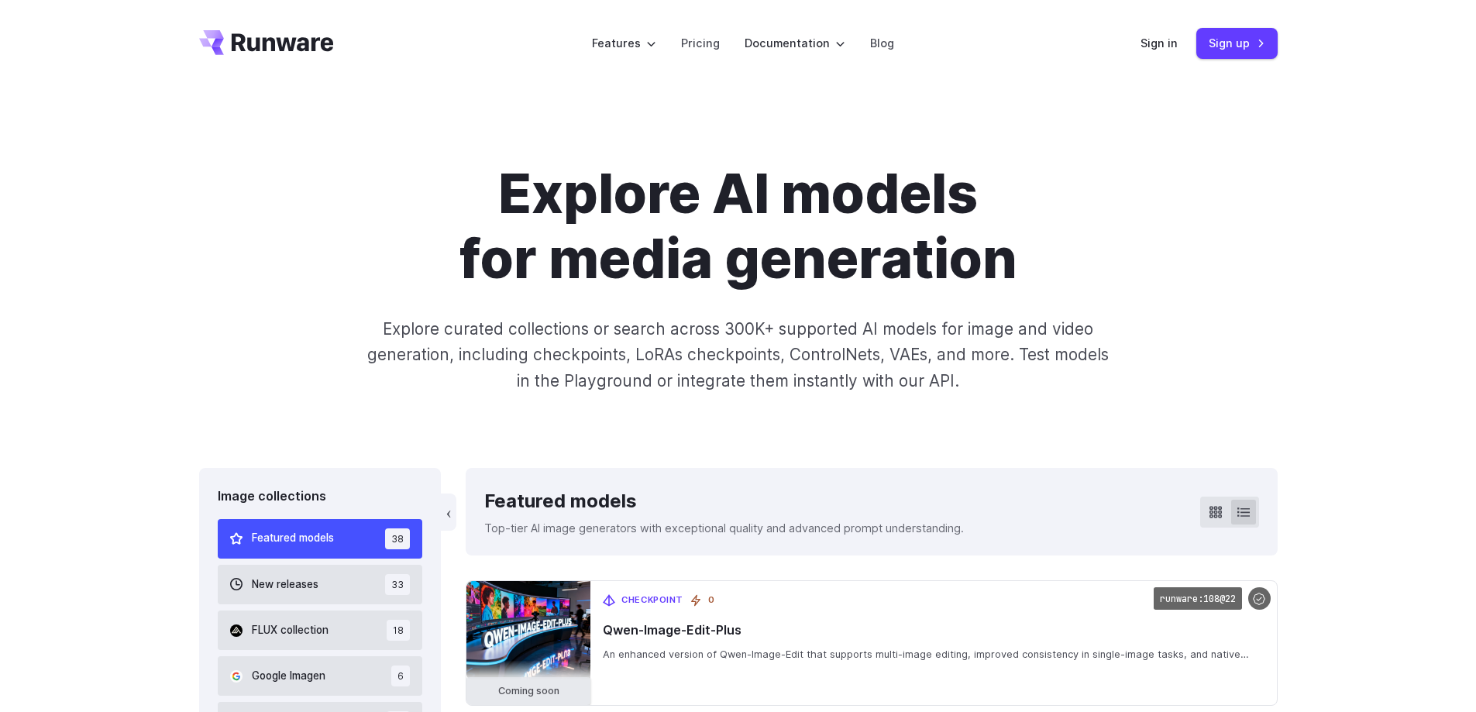 Image resolution: width=1476 pixels, height=712 pixels. I want to click on a: Go to /, so click(267, 43).